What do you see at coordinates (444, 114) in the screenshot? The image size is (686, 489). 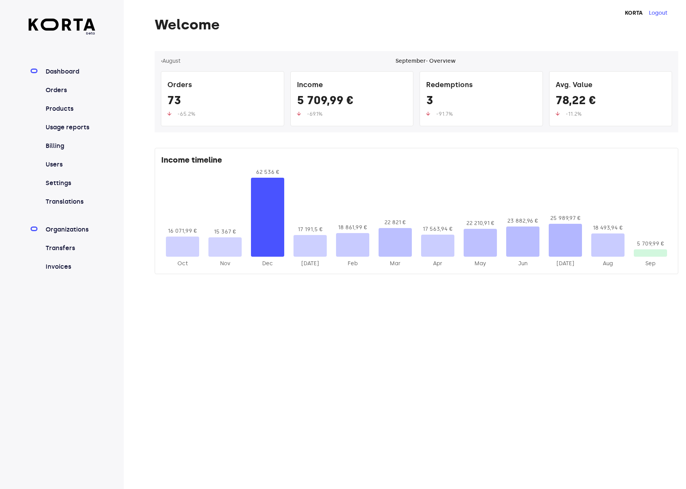 I see `span: -91.7%` at bounding box center [444, 114].